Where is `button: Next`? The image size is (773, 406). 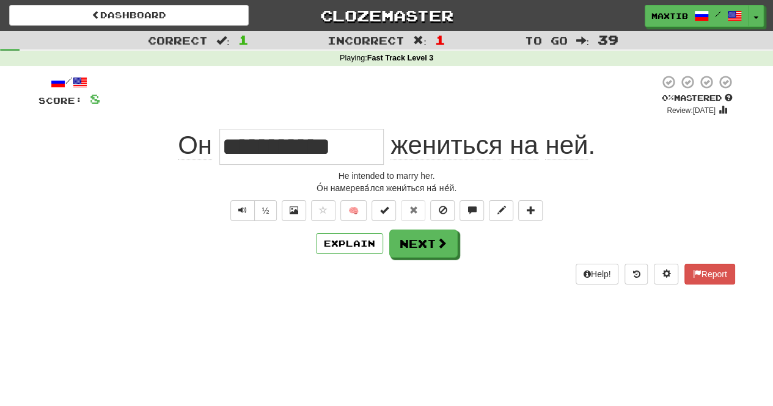
button: Next is located at coordinates (424, 244).